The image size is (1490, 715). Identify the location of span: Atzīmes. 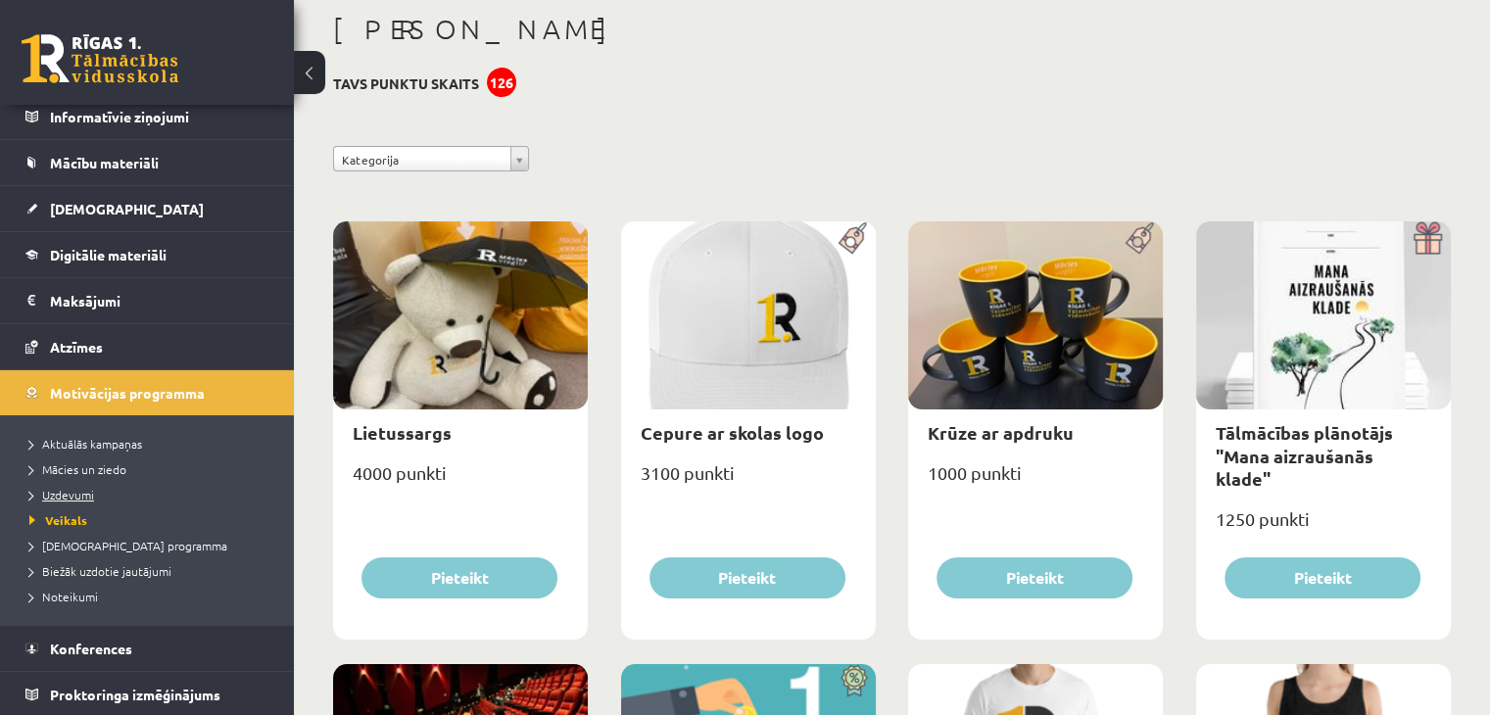
(76, 347).